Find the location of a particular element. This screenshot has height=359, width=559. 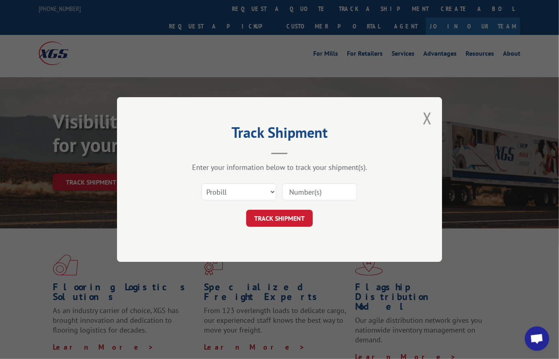

div: Enter your information below to track your shipment(s). is located at coordinates (280, 167).